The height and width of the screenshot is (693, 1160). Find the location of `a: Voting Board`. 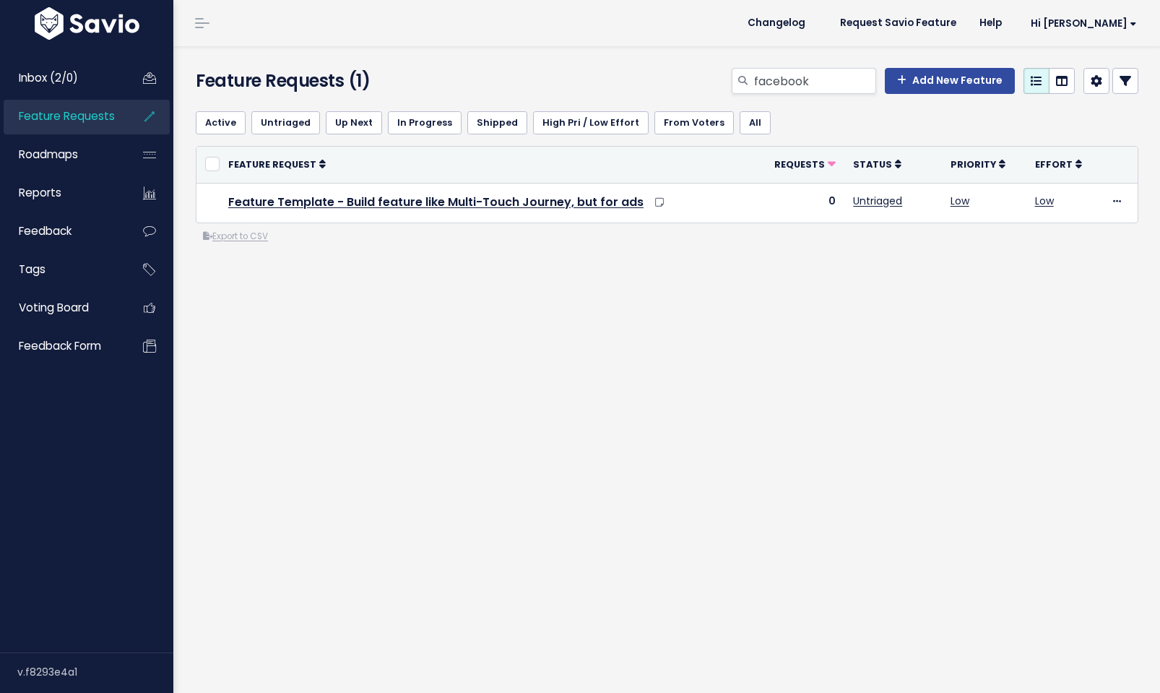

a: Voting Board is located at coordinates (61, 308).